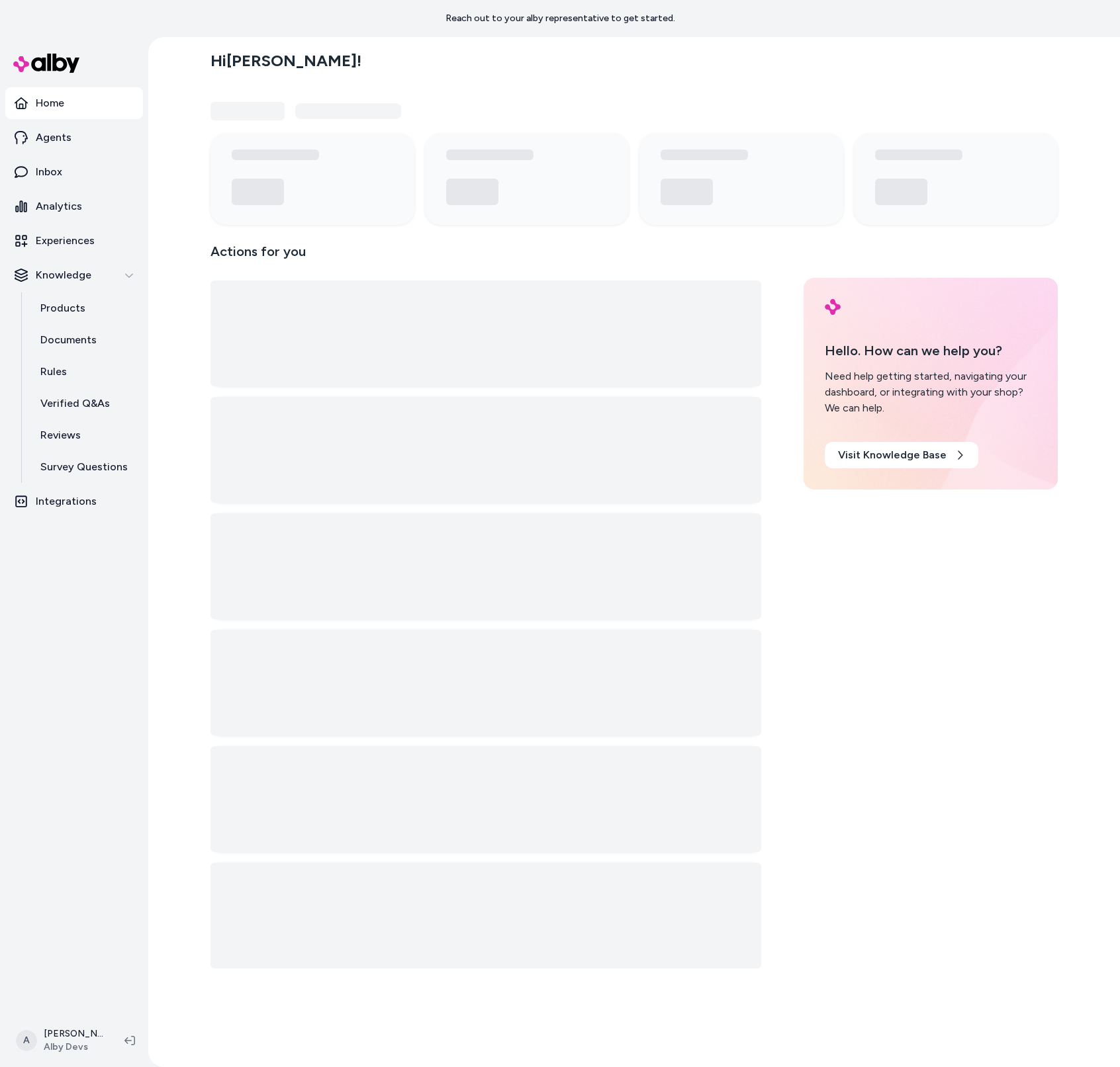  Describe the element at coordinates (59, 207) in the screenshot. I see `p: Analytics` at that location.